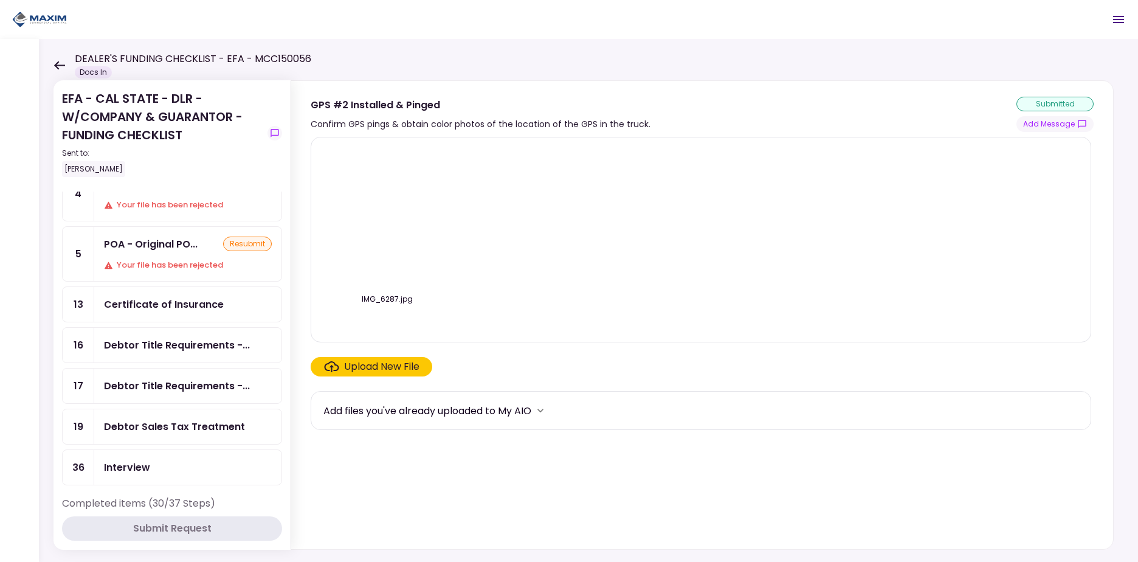 Image resolution: width=1138 pixels, height=562 pixels. I want to click on div: 19, so click(78, 426).